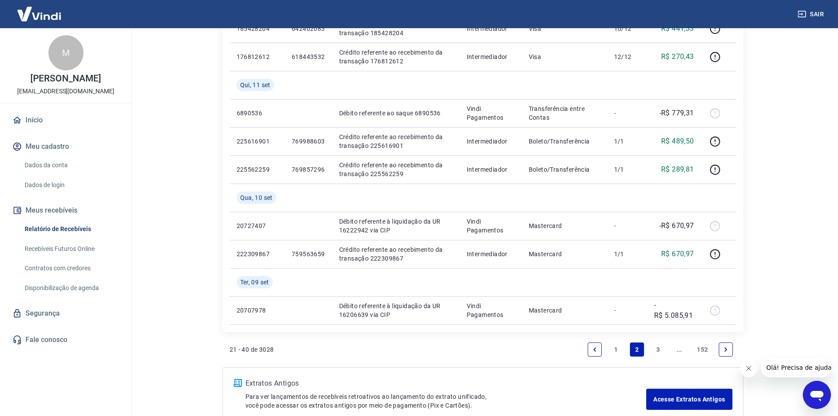 This screenshot has height=416, width=838. I want to click on p: Extratos Antigos, so click(446, 383).